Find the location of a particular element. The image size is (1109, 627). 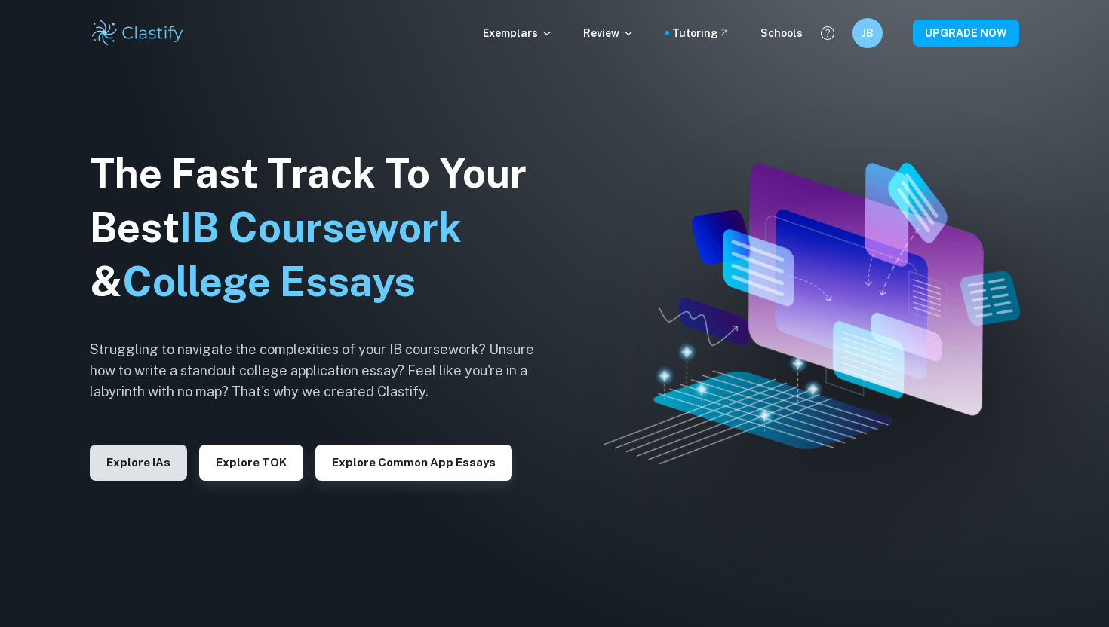

a: Explore IAs is located at coordinates (138, 462).